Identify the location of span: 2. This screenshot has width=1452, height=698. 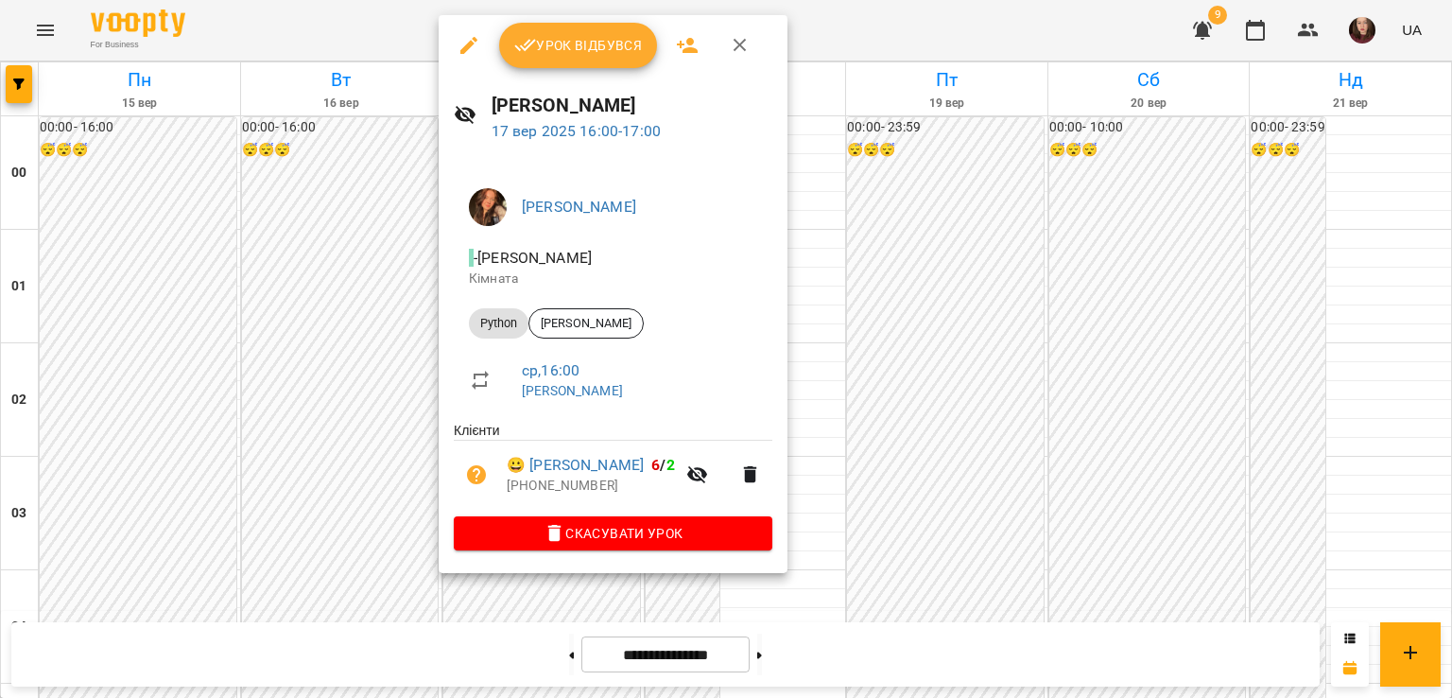
(670, 464).